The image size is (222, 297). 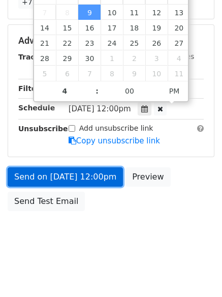 What do you see at coordinates (112, 43) in the screenshot?
I see `span: September 24, 2025` at bounding box center [112, 43].